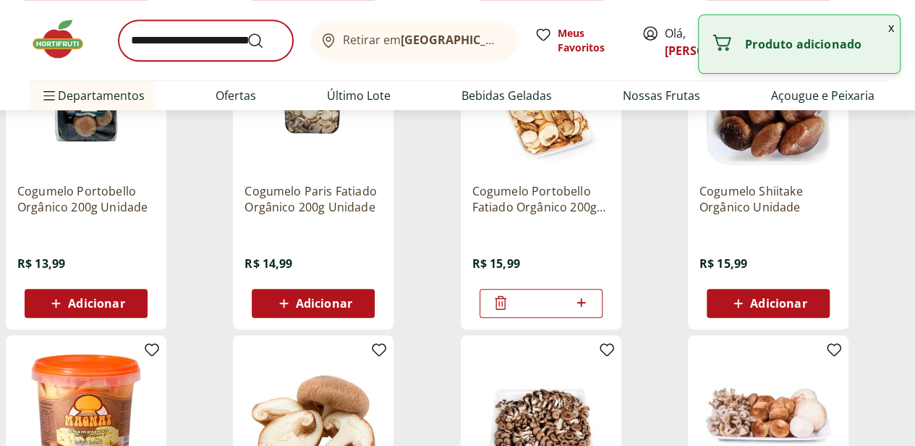  I want to click on button: Menu, so click(49, 96).